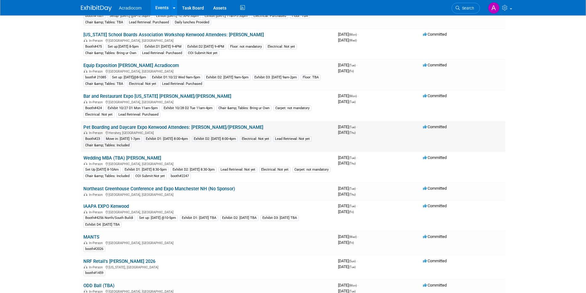 The width and height of the screenshot is (586, 293). I want to click on a: Northeast Greenhouse Conference and Expo Manchester NH (No Sponsor), so click(159, 189).